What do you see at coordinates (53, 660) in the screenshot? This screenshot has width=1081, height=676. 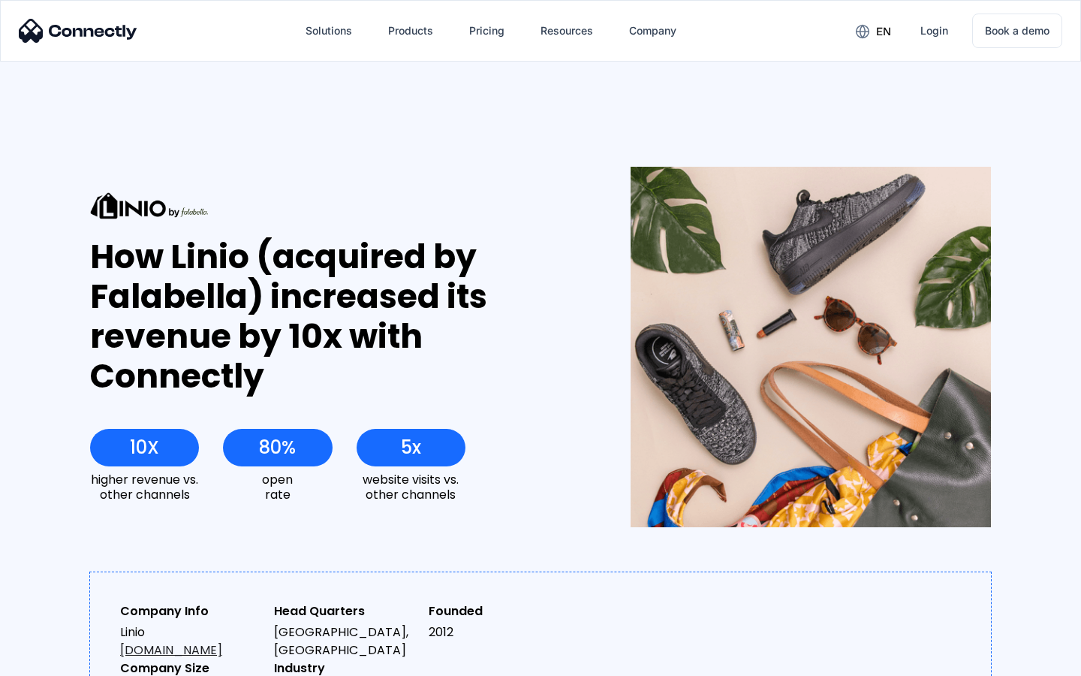 I see `aside: Language selected: English` at bounding box center [53, 660].